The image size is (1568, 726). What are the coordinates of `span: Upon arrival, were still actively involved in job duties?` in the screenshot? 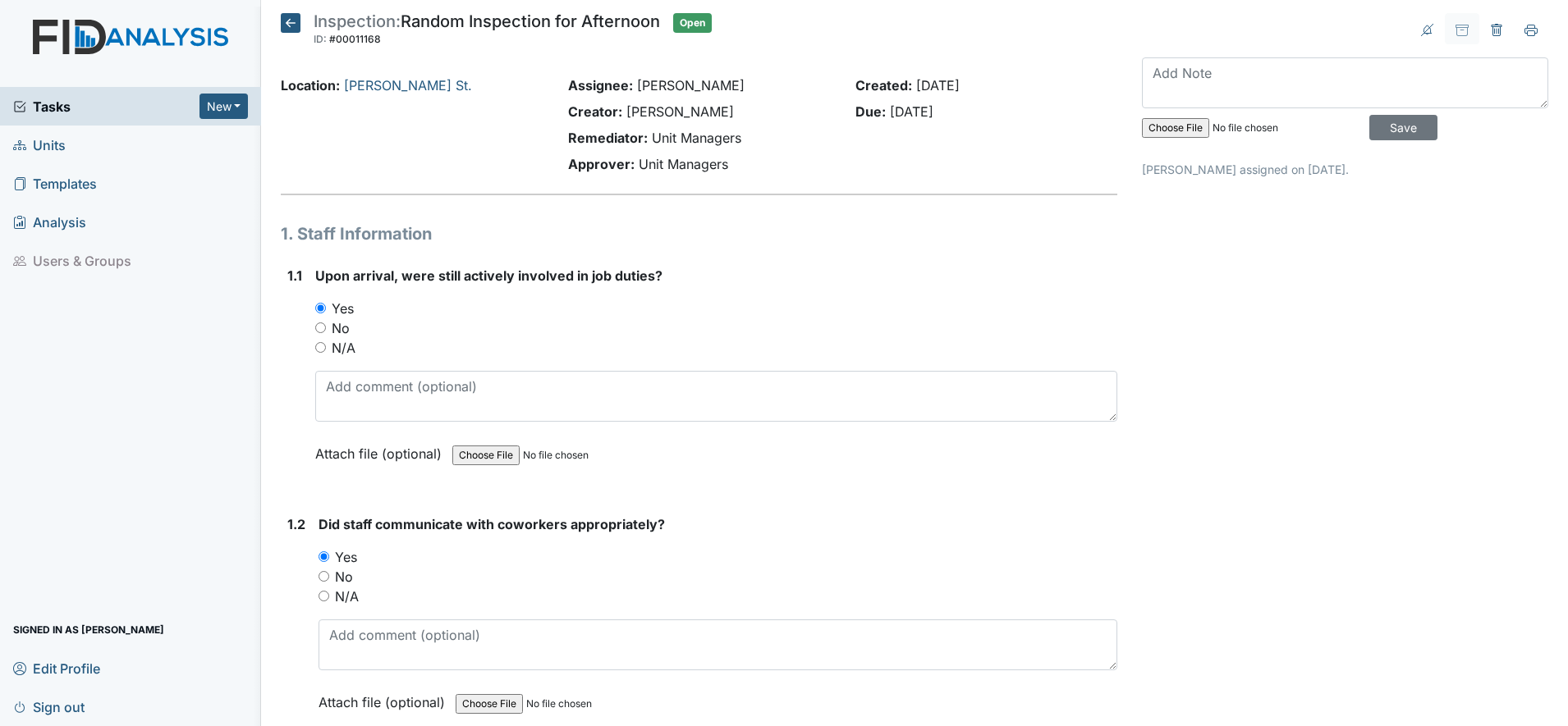 It's located at (488, 276).